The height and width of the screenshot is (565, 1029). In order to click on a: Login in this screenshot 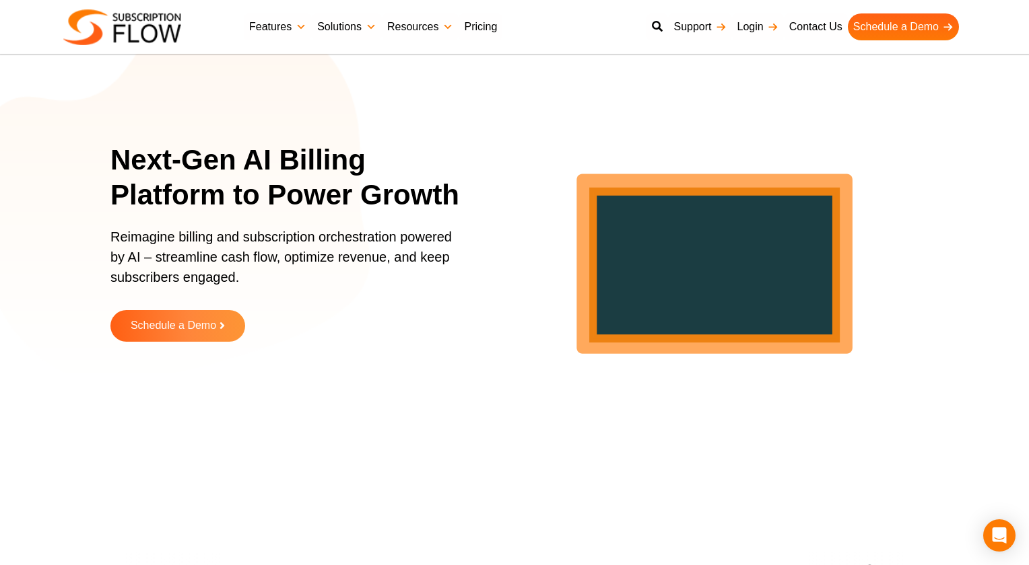, I will do `click(757, 27)`.